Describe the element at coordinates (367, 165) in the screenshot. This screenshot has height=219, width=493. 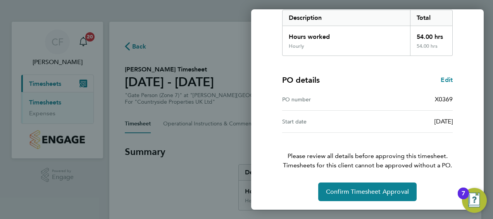
I see `span: Timesheets for this client cannot be approved without a PO.` at that location.